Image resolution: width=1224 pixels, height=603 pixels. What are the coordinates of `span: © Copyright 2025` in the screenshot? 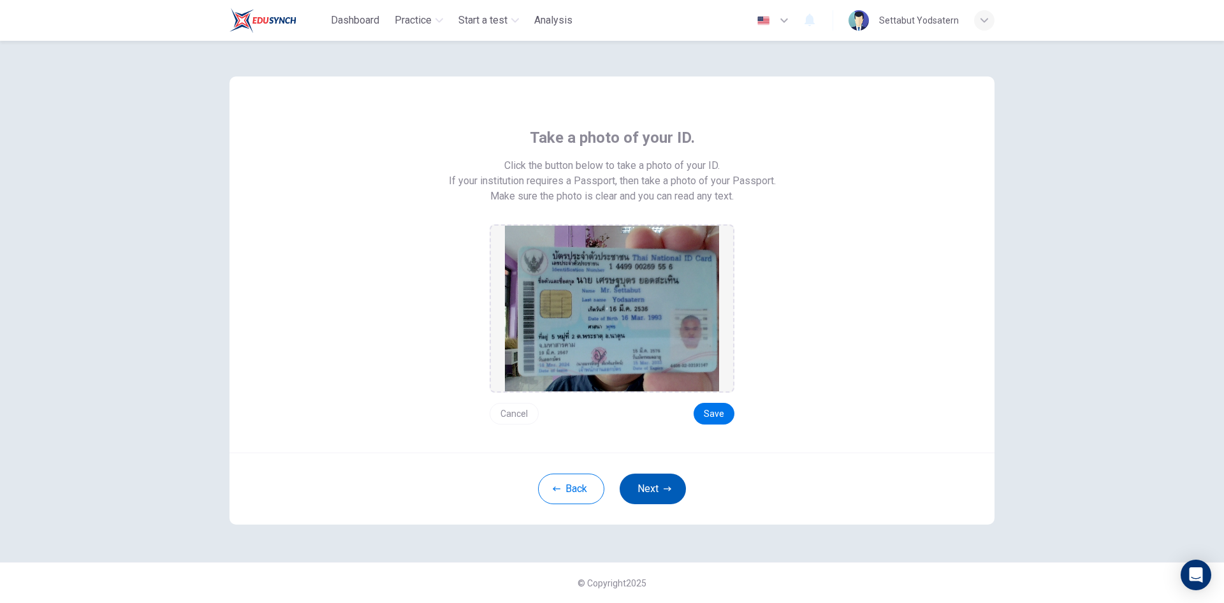 It's located at (612, 583).